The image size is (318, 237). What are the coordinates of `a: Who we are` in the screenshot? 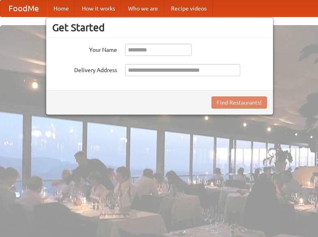 It's located at (143, 9).